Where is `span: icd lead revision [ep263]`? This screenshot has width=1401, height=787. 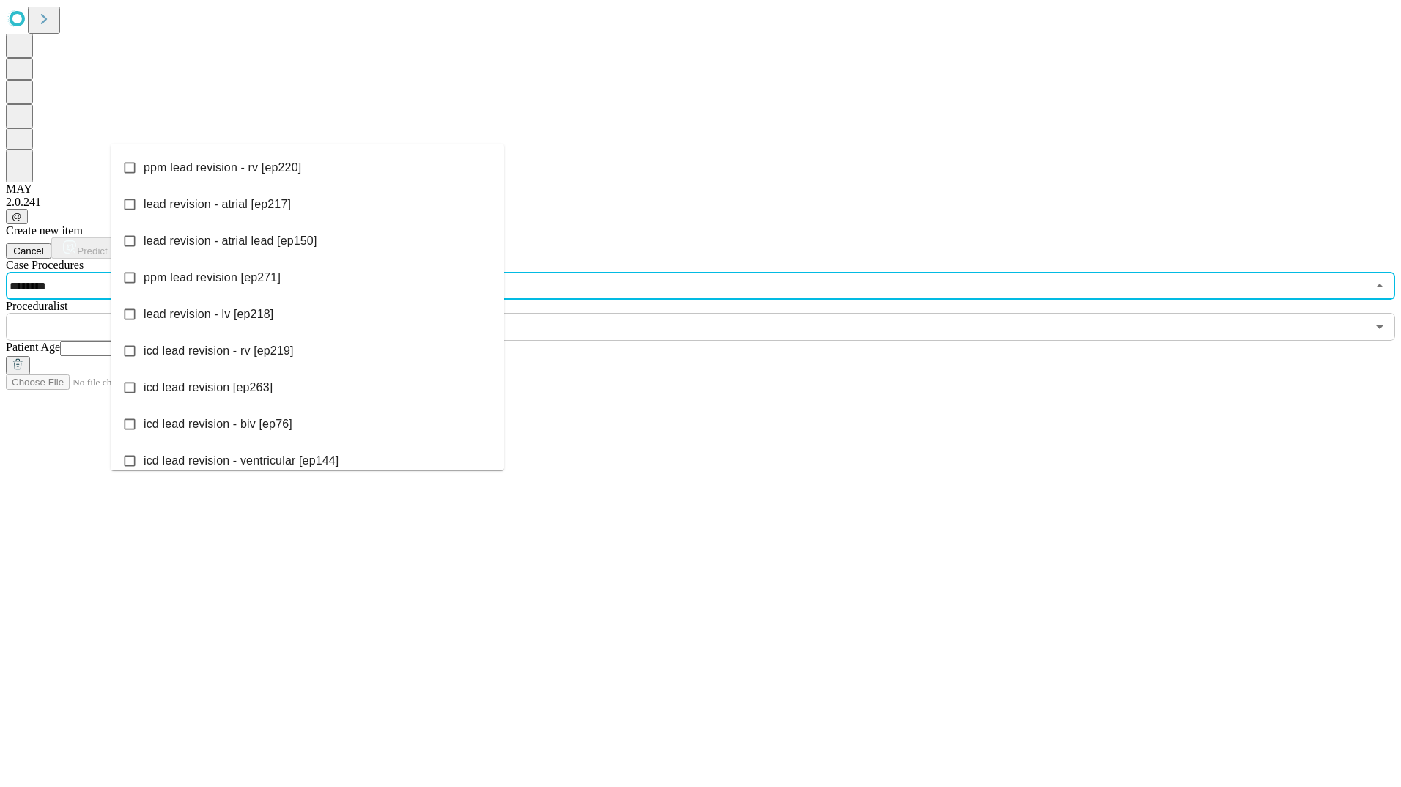 span: icd lead revision [ep263] is located at coordinates (208, 388).